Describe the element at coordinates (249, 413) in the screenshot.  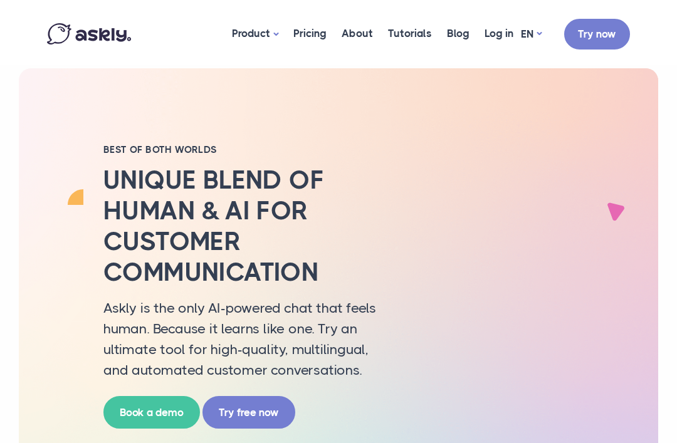
I see `a: Try free now` at that location.